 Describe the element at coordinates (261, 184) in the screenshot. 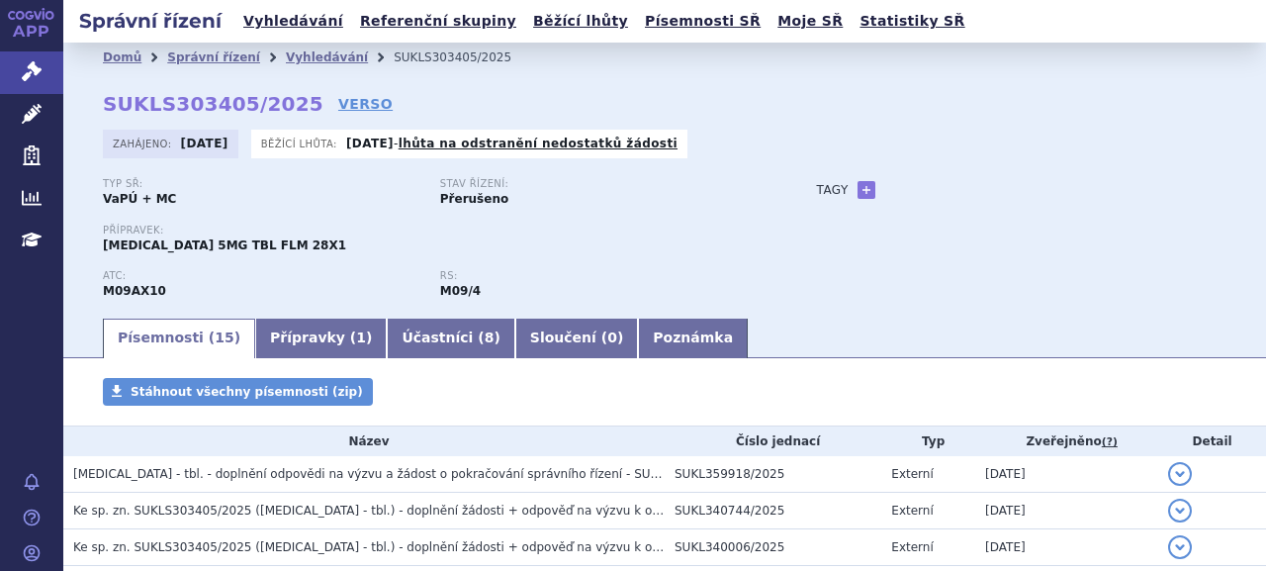

I see `p: Typ SŘ:` at that location.